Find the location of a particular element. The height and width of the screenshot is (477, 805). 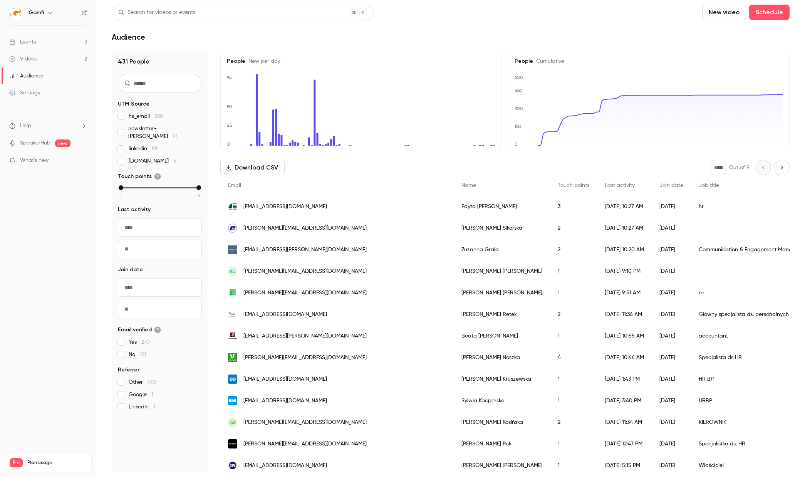

button: Schedule is located at coordinates (770, 12).